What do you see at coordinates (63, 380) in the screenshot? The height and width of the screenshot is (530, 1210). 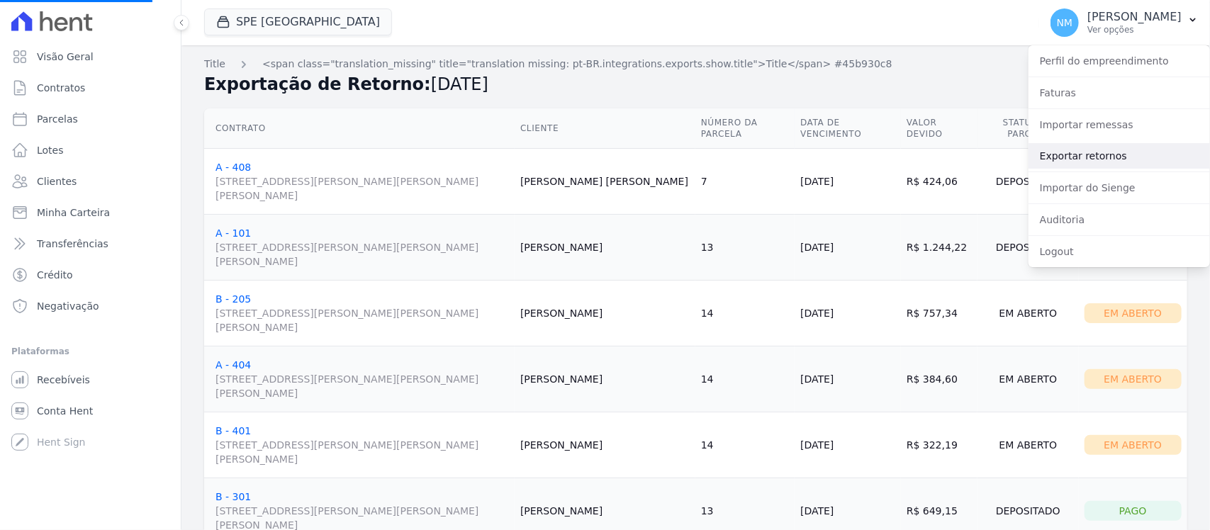 I see `span: Recebíveis` at bounding box center [63, 380].